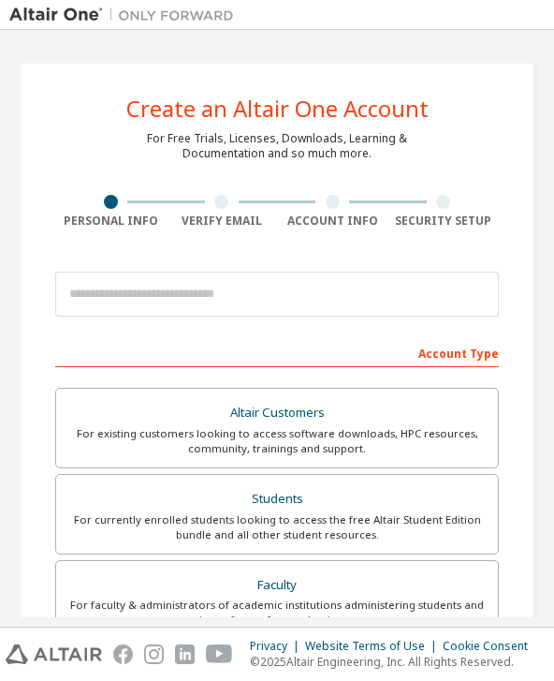 This screenshot has width=554, height=681. What do you see at coordinates (154, 653) in the screenshot?
I see `img: instagram.svg` at bounding box center [154, 653].